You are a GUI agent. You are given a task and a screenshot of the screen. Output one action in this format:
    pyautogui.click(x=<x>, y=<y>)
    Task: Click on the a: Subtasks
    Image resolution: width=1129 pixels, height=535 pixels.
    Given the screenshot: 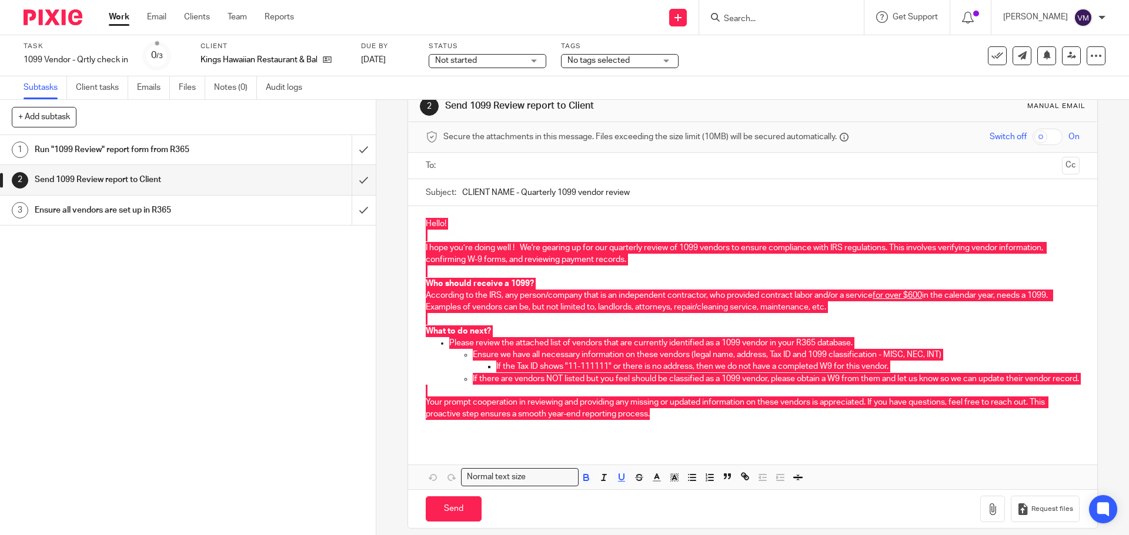 What is the action you would take?
    pyautogui.click(x=45, y=88)
    